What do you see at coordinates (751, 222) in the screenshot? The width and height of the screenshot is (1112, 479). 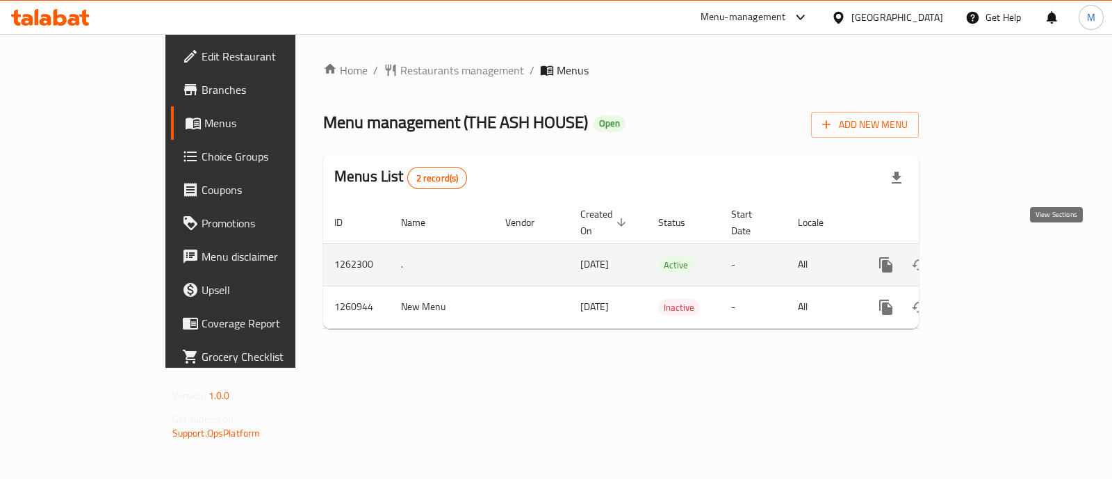 I see `span: Start Date` at bounding box center [751, 222].